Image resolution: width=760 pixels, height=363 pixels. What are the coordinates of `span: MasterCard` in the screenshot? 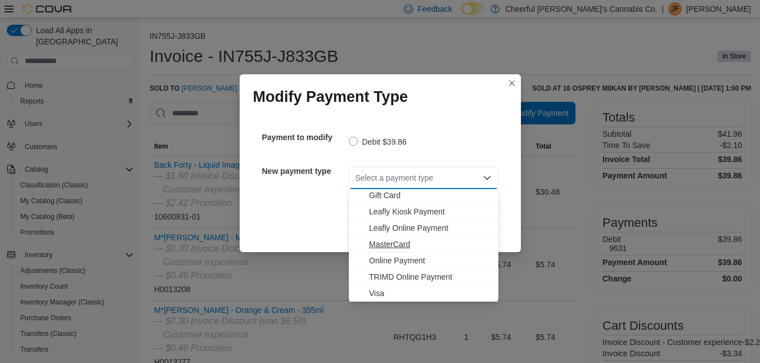 It's located at (431, 244).